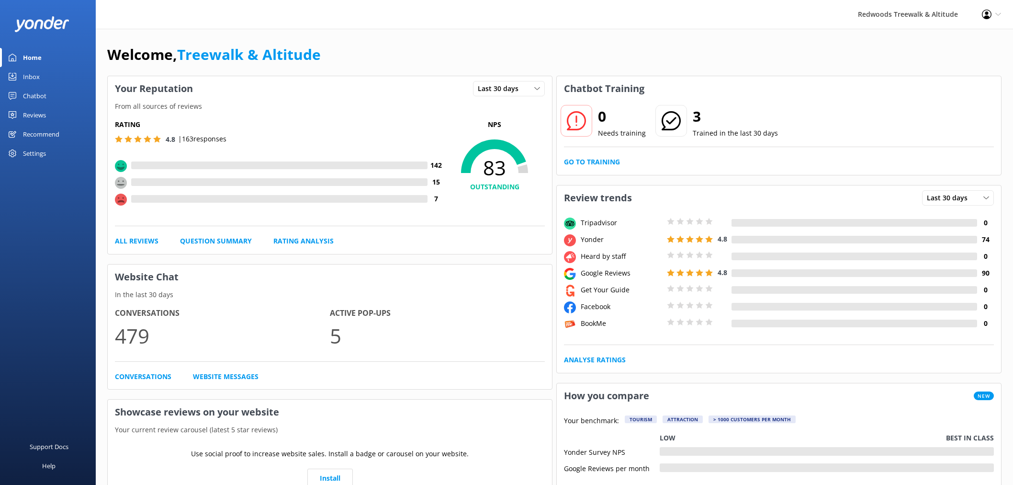 This screenshot has height=485, width=1013. I want to click on div: Facebook, so click(622, 306).